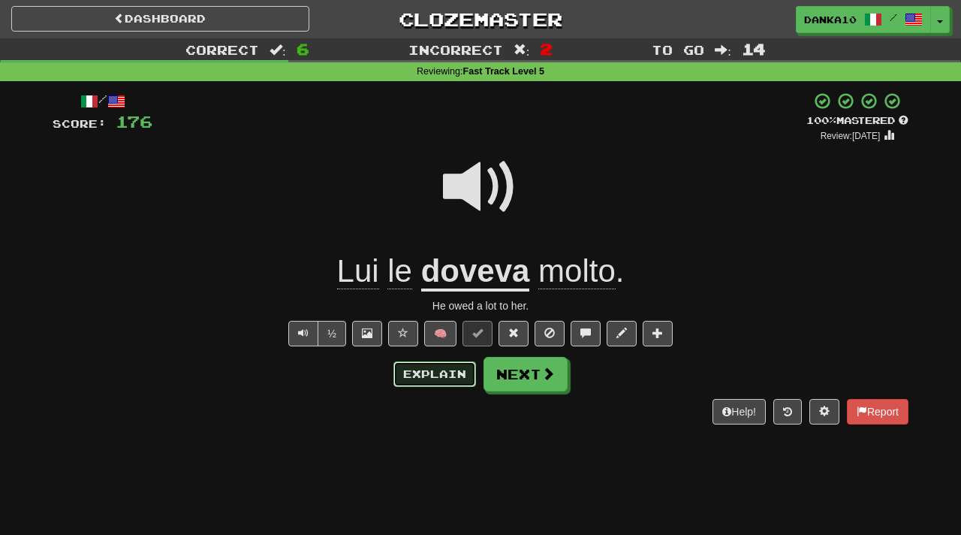  Describe the element at coordinates (864, 20) in the screenshot. I see `a: Danka10 /` at that location.